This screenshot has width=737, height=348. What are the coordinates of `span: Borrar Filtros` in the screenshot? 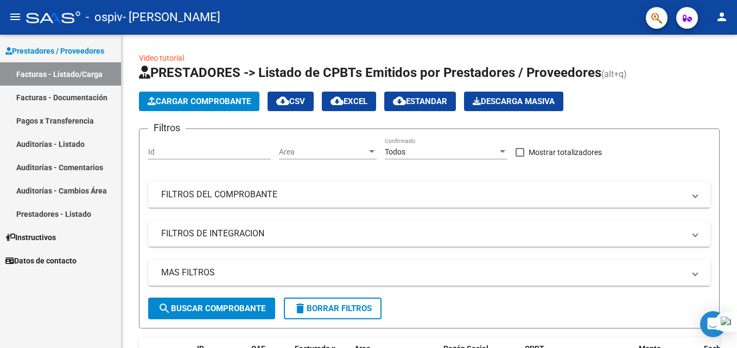 It's located at (333, 309).